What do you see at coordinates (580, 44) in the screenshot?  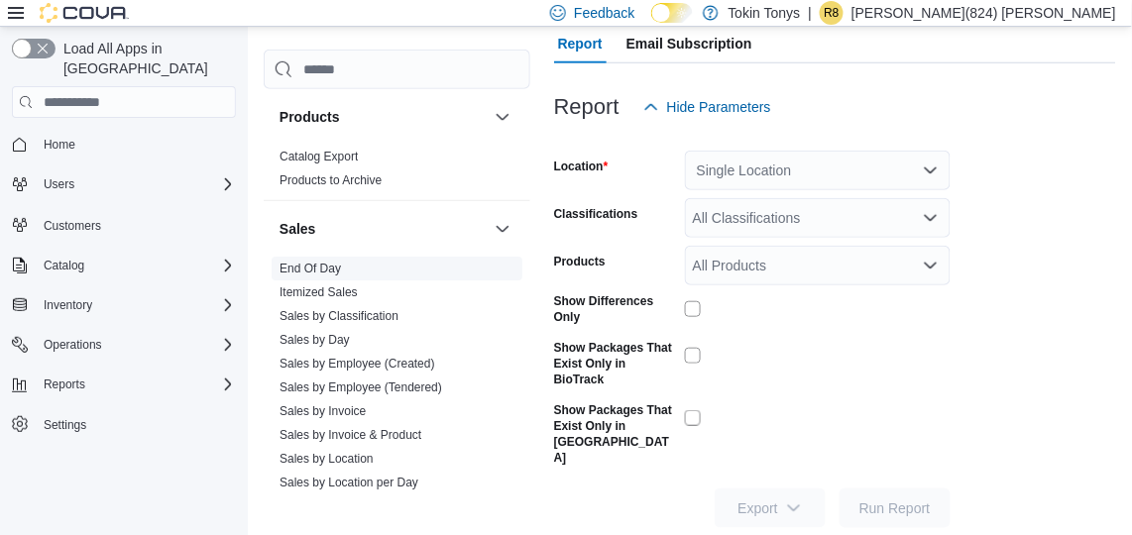 I see `span: Report` at bounding box center [580, 44].